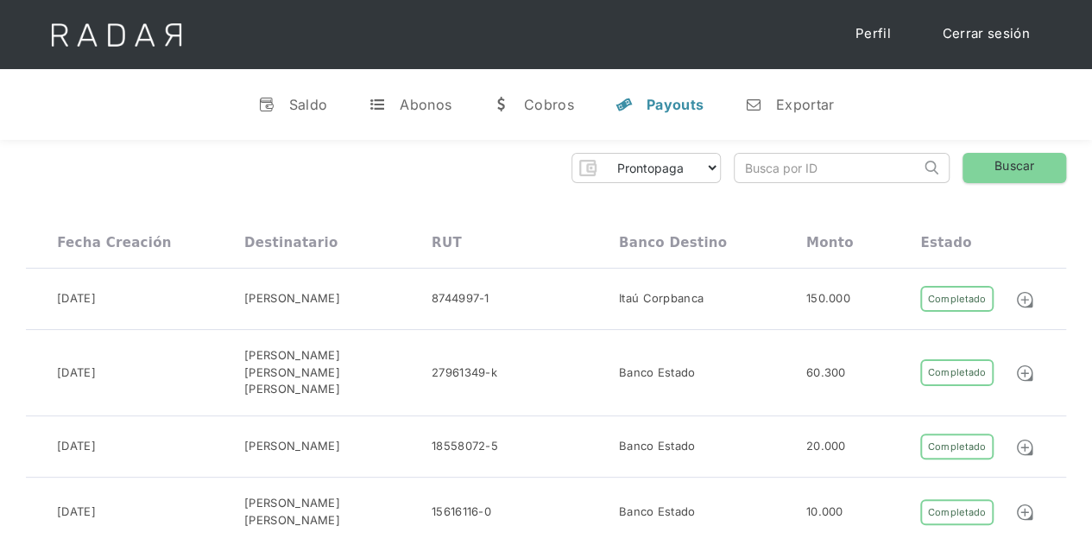 The height and width of the screenshot is (545, 1092). Describe the element at coordinates (986, 34) in the screenshot. I see `a: Cerrar sesión` at that location.